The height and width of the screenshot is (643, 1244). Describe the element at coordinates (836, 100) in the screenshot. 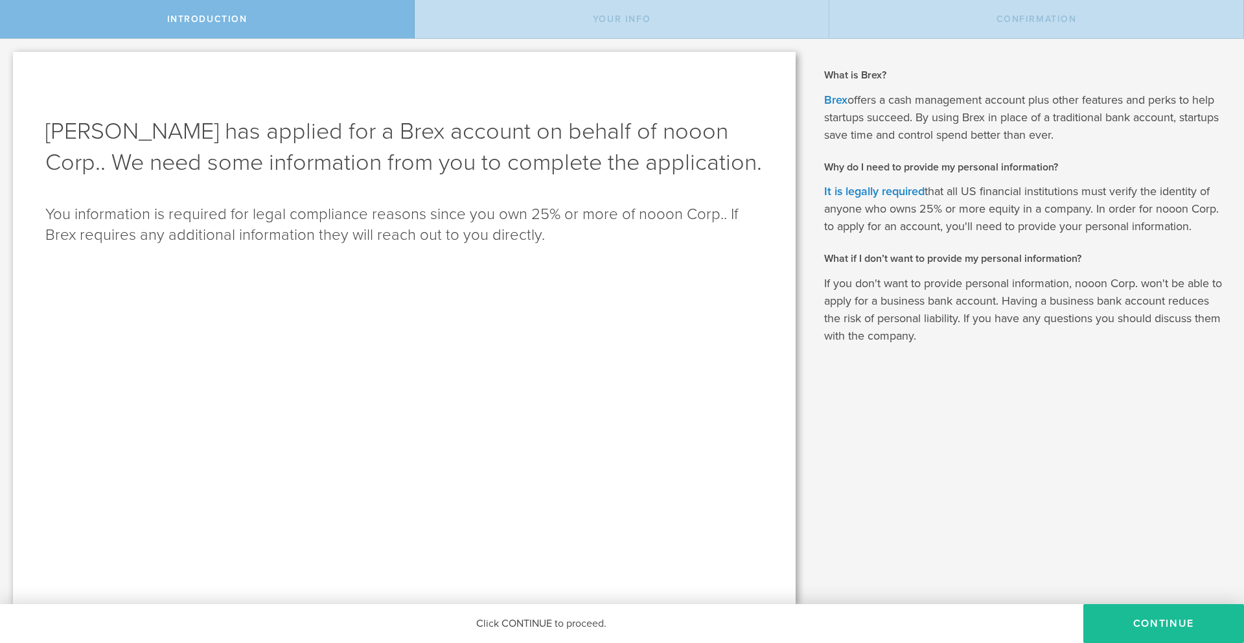

I see `a: Brex` at that location.